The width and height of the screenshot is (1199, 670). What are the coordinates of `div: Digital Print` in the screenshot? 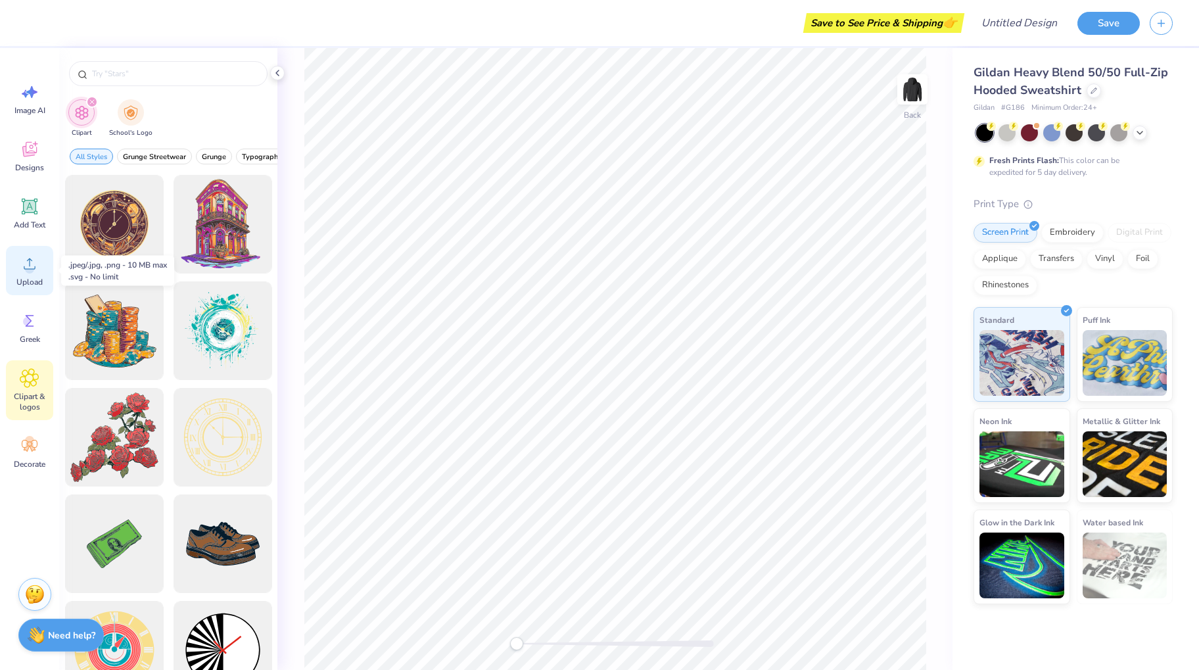 It's located at (1139, 233).